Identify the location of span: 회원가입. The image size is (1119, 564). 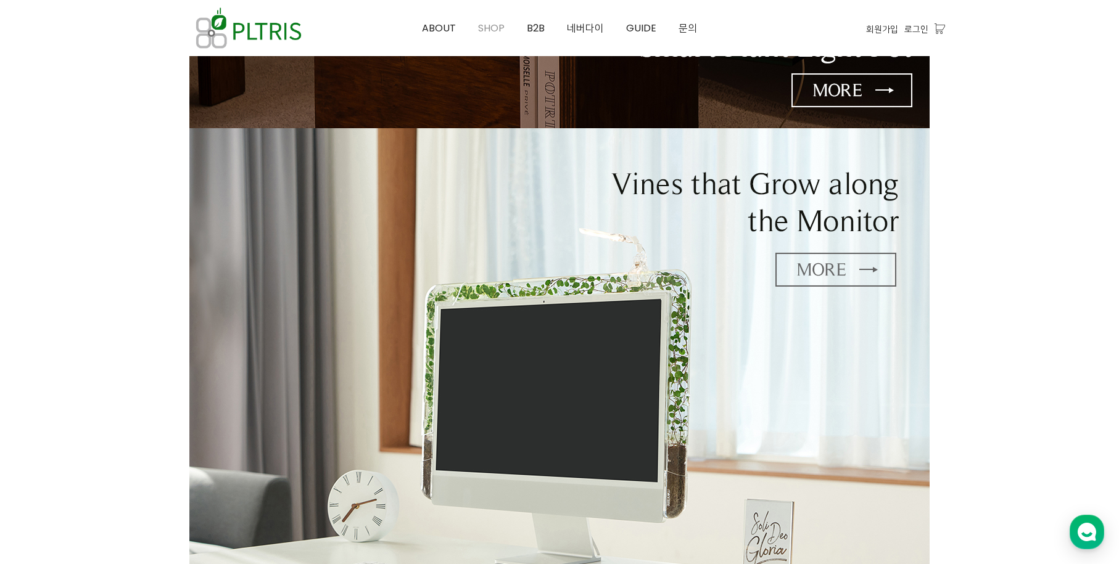
(882, 29).